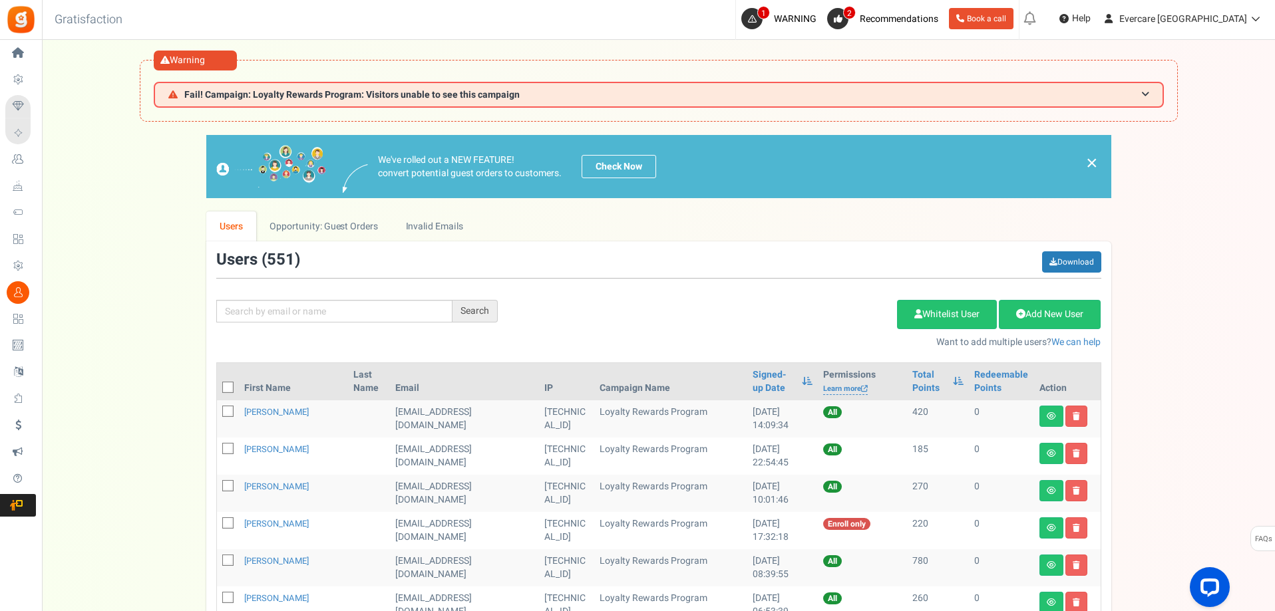 The width and height of the screenshot is (1275, 611). Describe the element at coordinates (937, 494) in the screenshot. I see `td: 270` at that location.